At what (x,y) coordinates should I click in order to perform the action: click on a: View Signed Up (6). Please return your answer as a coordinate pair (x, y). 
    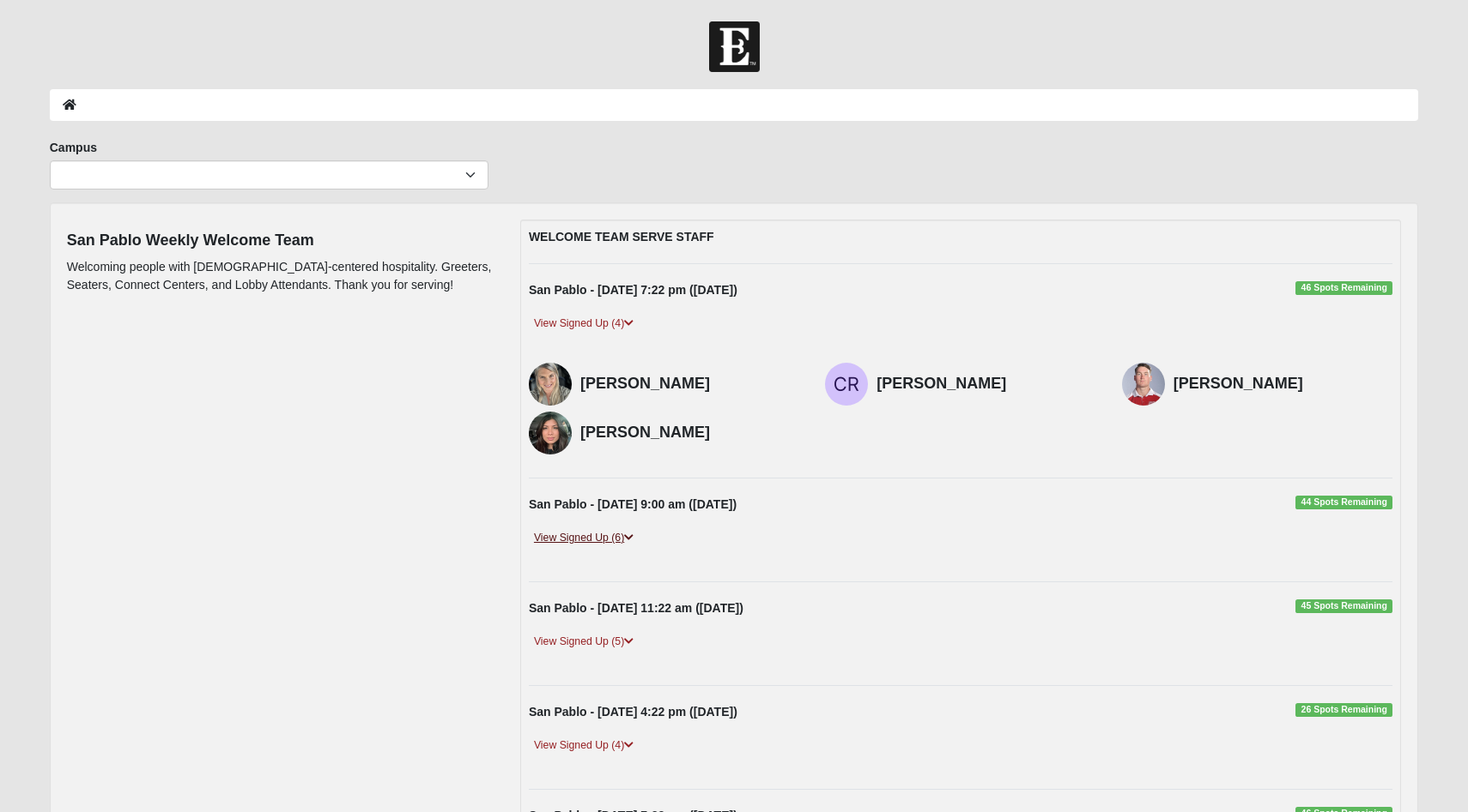
    Looking at the image, I should click on (583, 538).